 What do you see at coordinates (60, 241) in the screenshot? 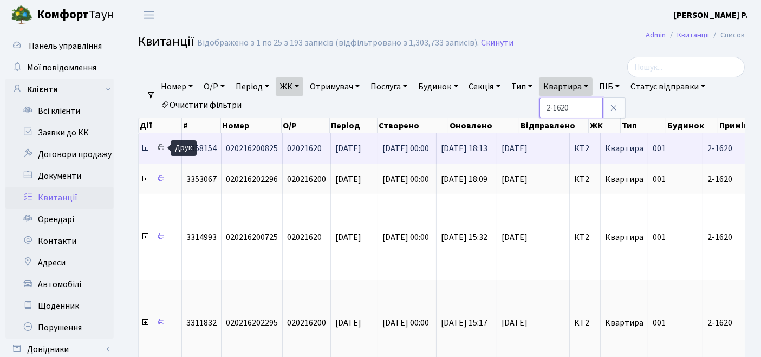
I see `a: Контакти` at bounding box center [60, 241].